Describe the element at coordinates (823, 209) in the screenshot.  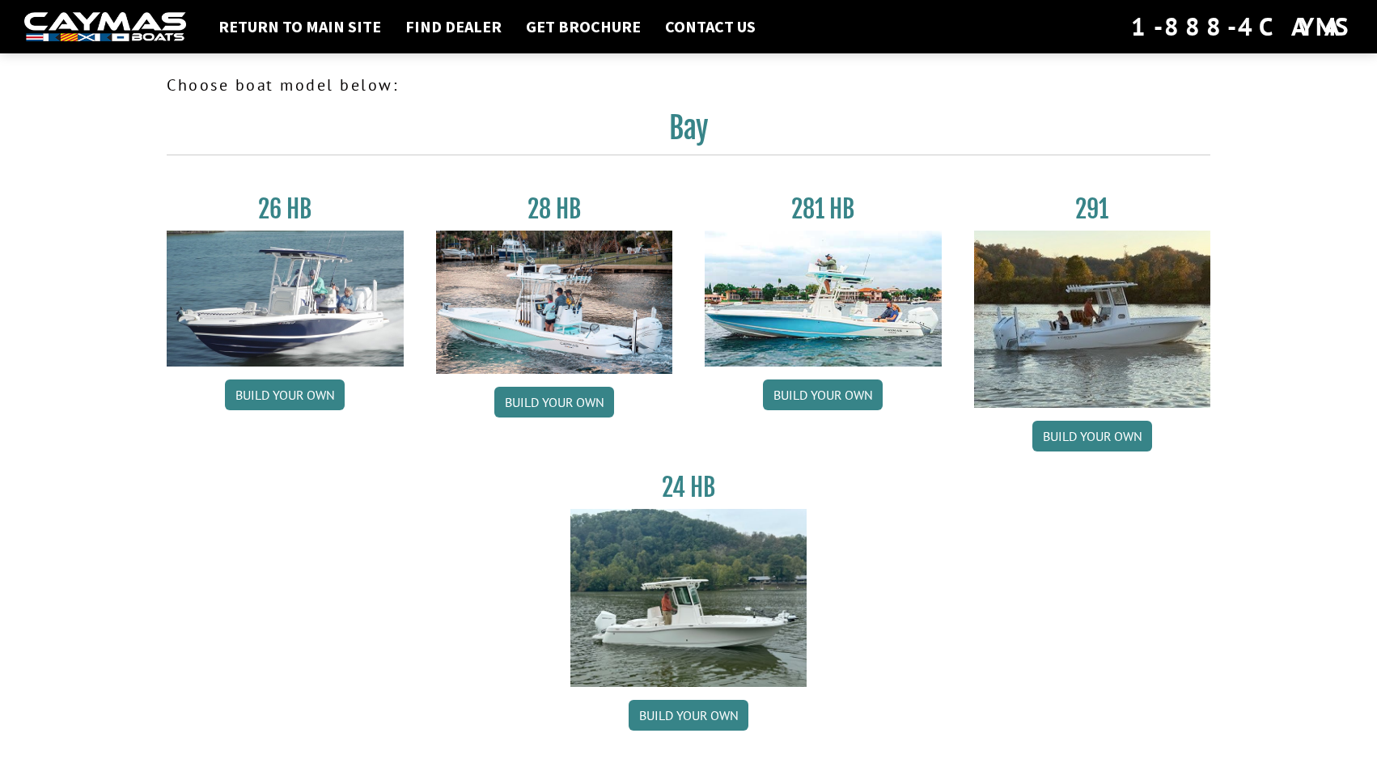
I see `h3: 281 HB` at that location.